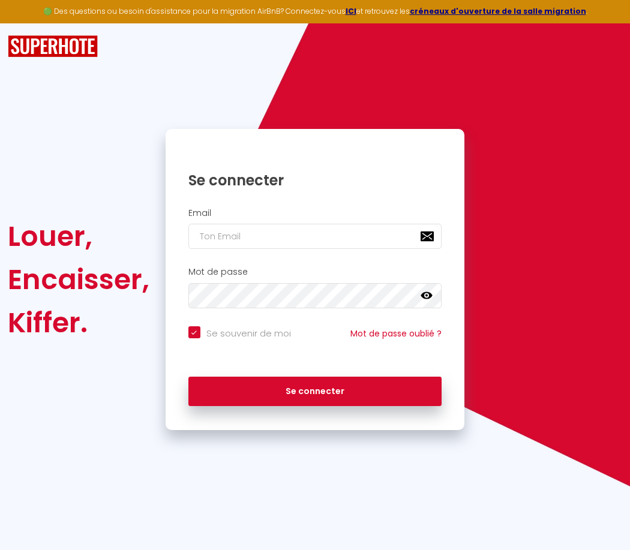 Image resolution: width=630 pixels, height=550 pixels. What do you see at coordinates (498, 11) in the screenshot?
I see `a: créneaux d'ouverture de la salle migration` at bounding box center [498, 11].